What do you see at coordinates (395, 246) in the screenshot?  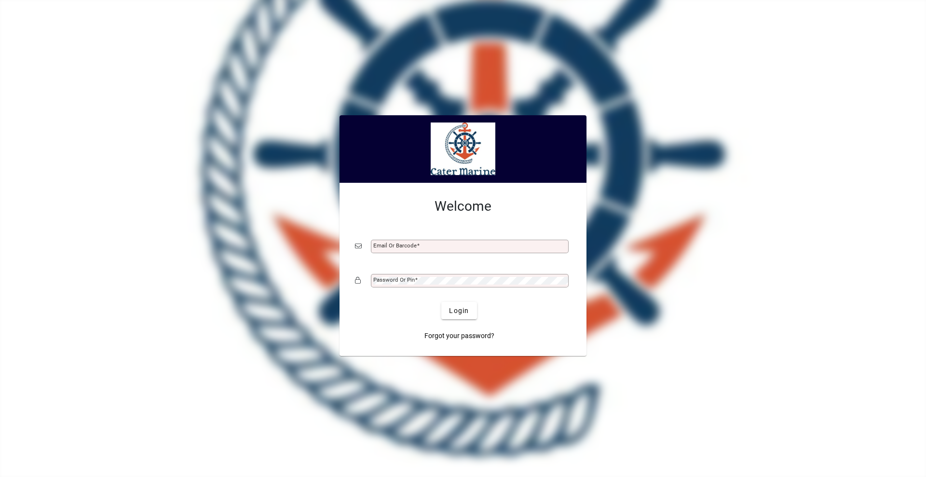 I see `mat-label: Email or Barcode` at bounding box center [395, 246].